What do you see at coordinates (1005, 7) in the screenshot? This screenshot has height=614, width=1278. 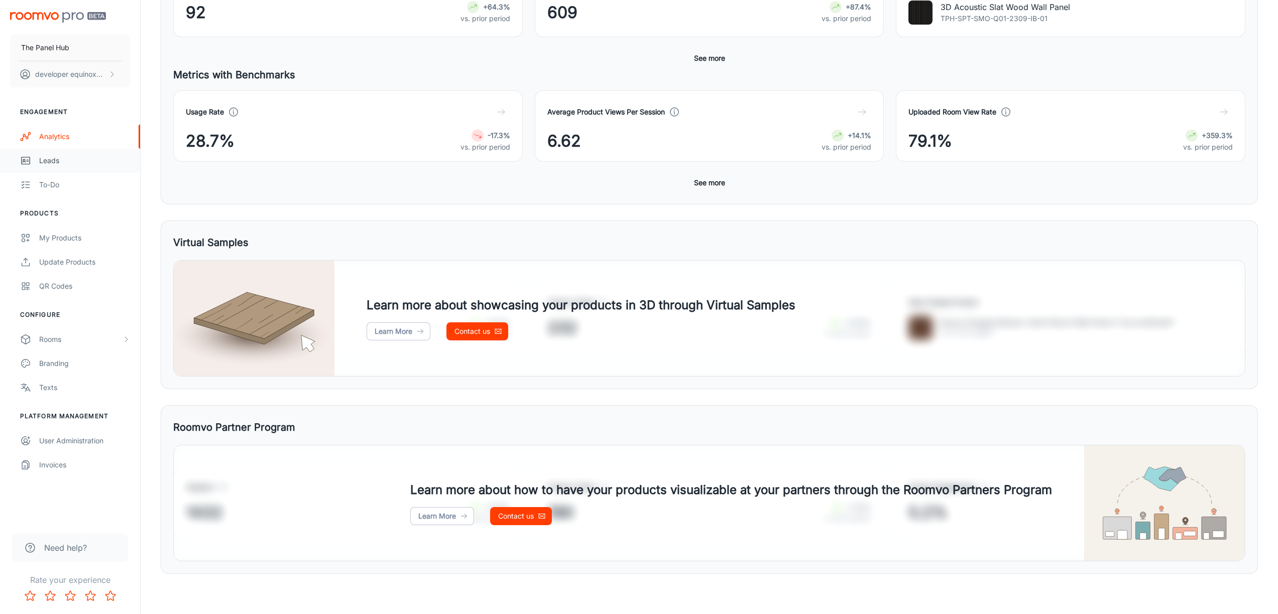 I see `p: 3D Acoustic Slat Wood Wall Panel` at bounding box center [1005, 7].